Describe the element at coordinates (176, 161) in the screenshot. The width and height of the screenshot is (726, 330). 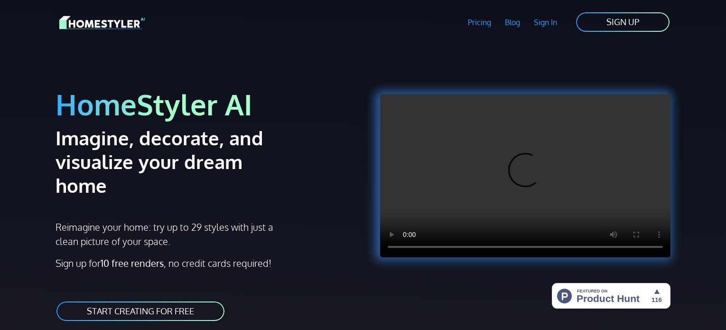
I see `h2: Imagine, decorate, and visualize your dream home` at that location.